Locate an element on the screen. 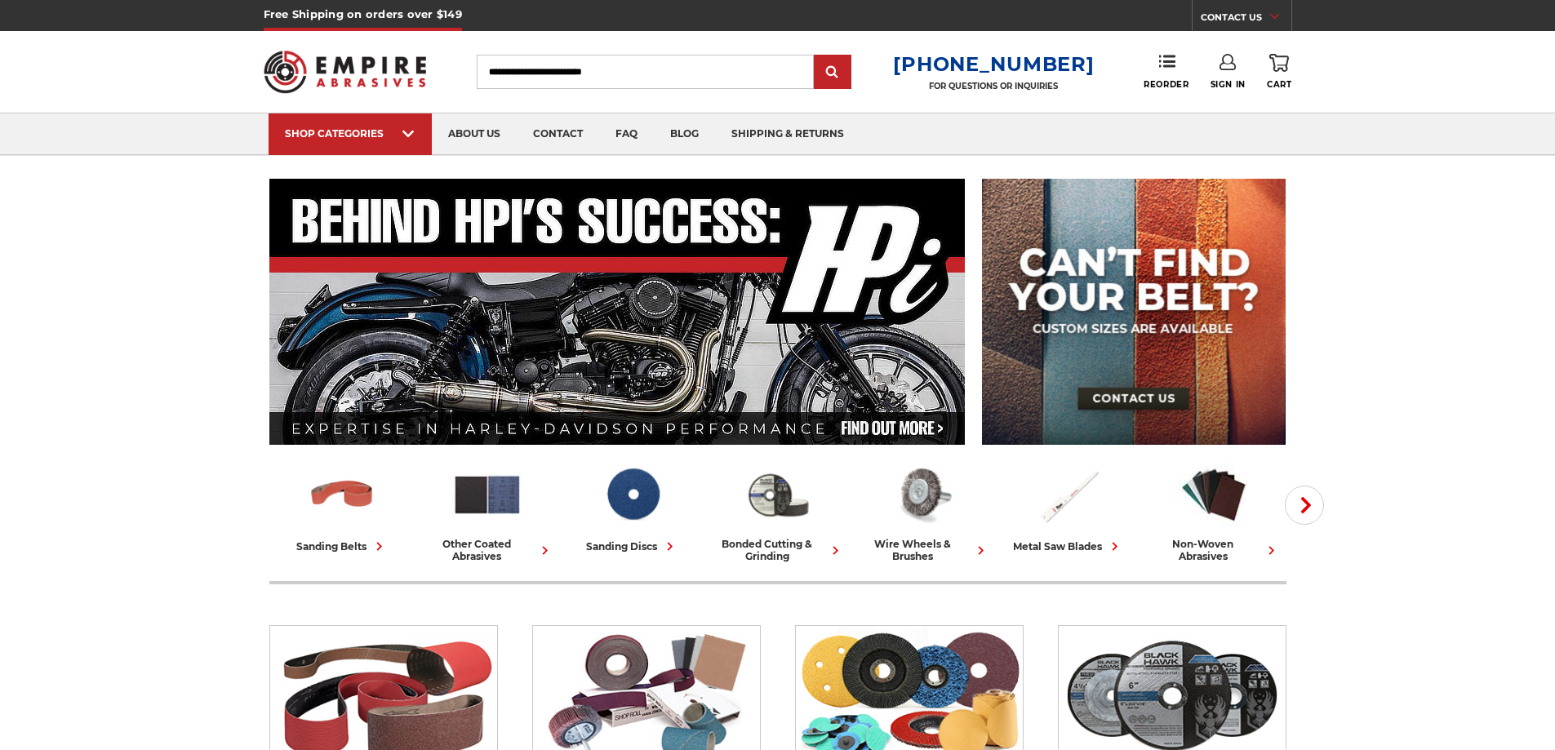 The image size is (1555, 750). span: Reorder is located at coordinates (1165, 84).